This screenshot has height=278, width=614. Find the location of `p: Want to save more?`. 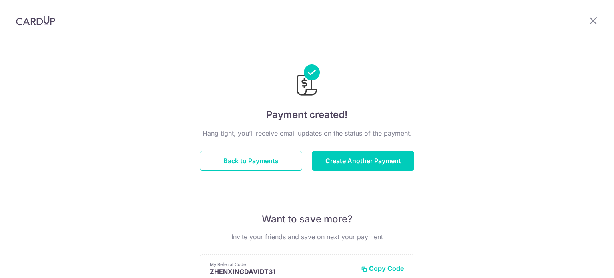

p: Want to save more? is located at coordinates (307, 219).